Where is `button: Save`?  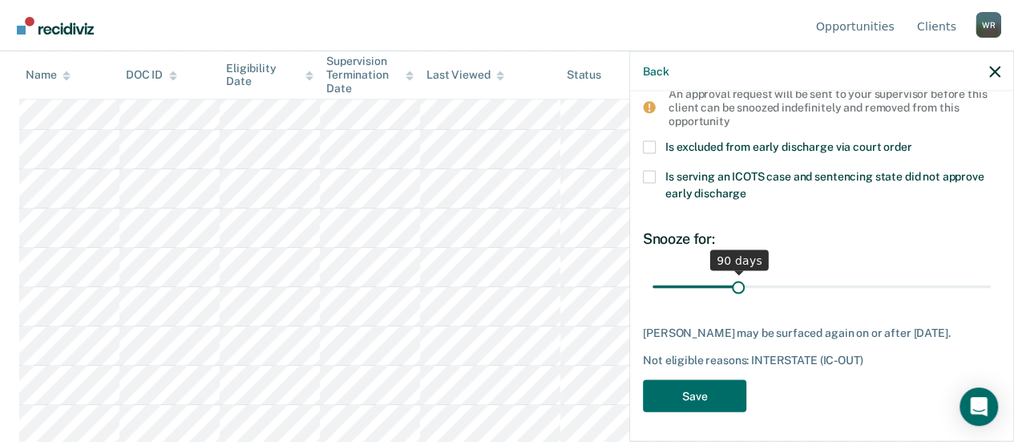 button: Save is located at coordinates (694, 395).